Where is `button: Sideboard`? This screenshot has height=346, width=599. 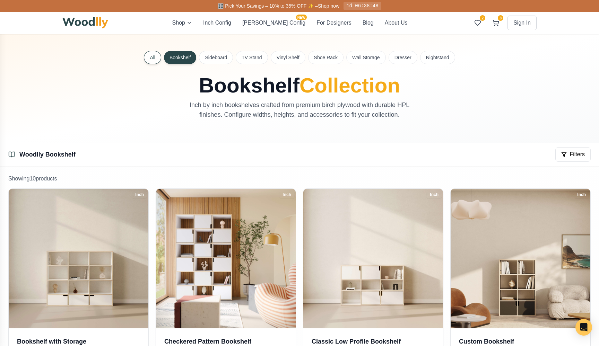 button: Sideboard is located at coordinates (216, 58).